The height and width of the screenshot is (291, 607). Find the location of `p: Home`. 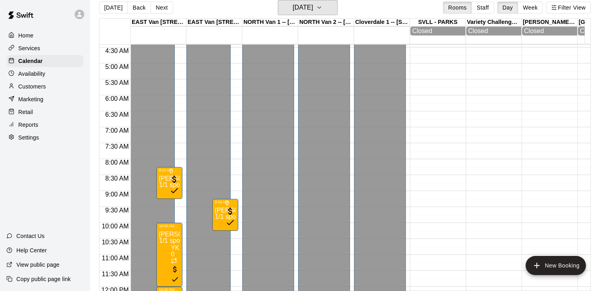

p: Home is located at coordinates (26, 36).